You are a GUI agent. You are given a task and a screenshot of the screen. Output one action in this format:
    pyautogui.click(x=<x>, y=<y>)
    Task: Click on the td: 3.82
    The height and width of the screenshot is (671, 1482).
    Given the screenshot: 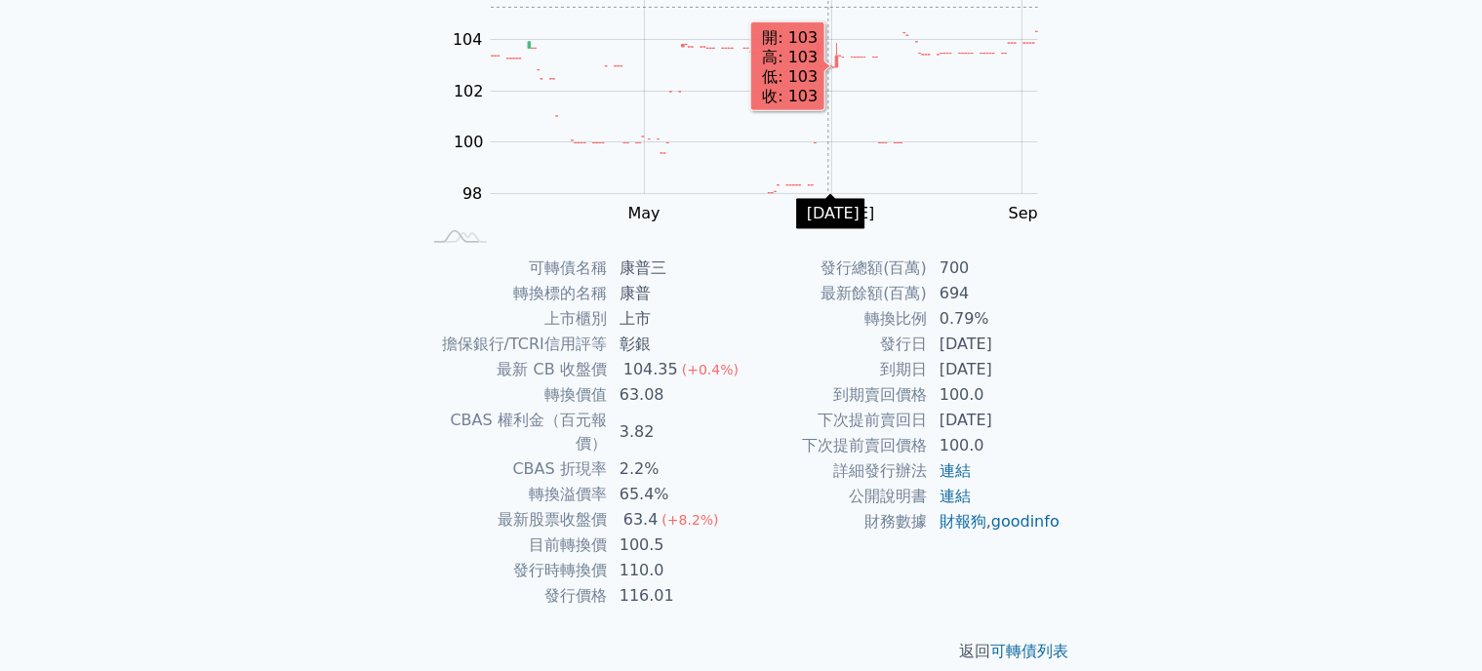 What is the action you would take?
    pyautogui.click(x=674, y=432)
    